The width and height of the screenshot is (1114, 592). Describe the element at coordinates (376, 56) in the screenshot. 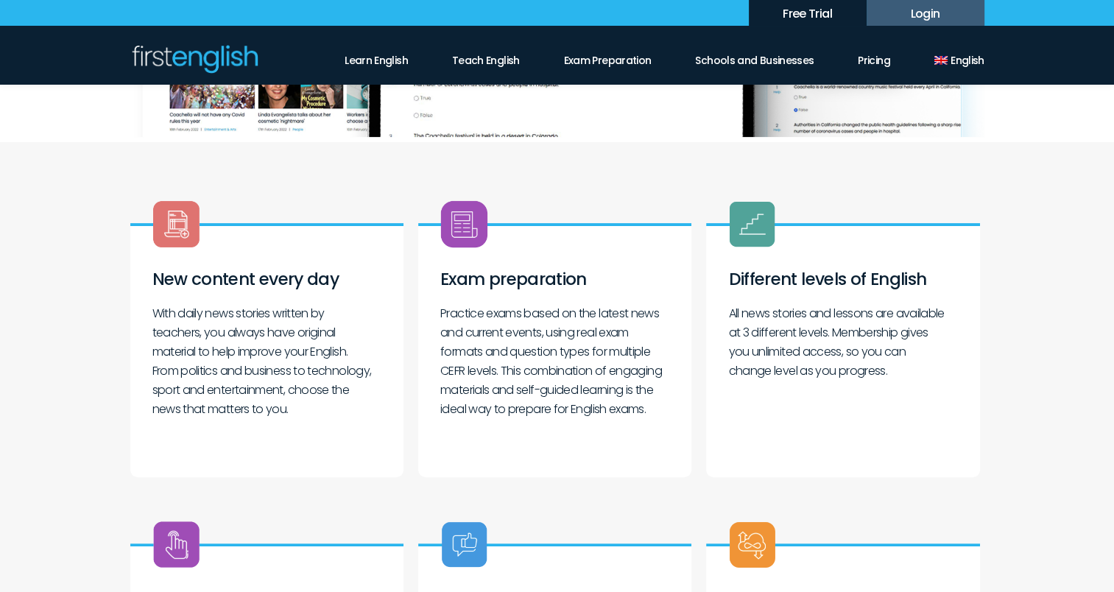

I see `a: Learn English` at that location.